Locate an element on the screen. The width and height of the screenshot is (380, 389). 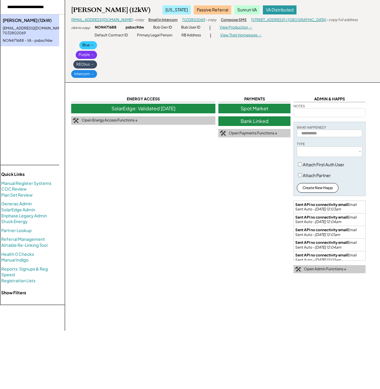
div: click to copy: is located at coordinates (81, 28).